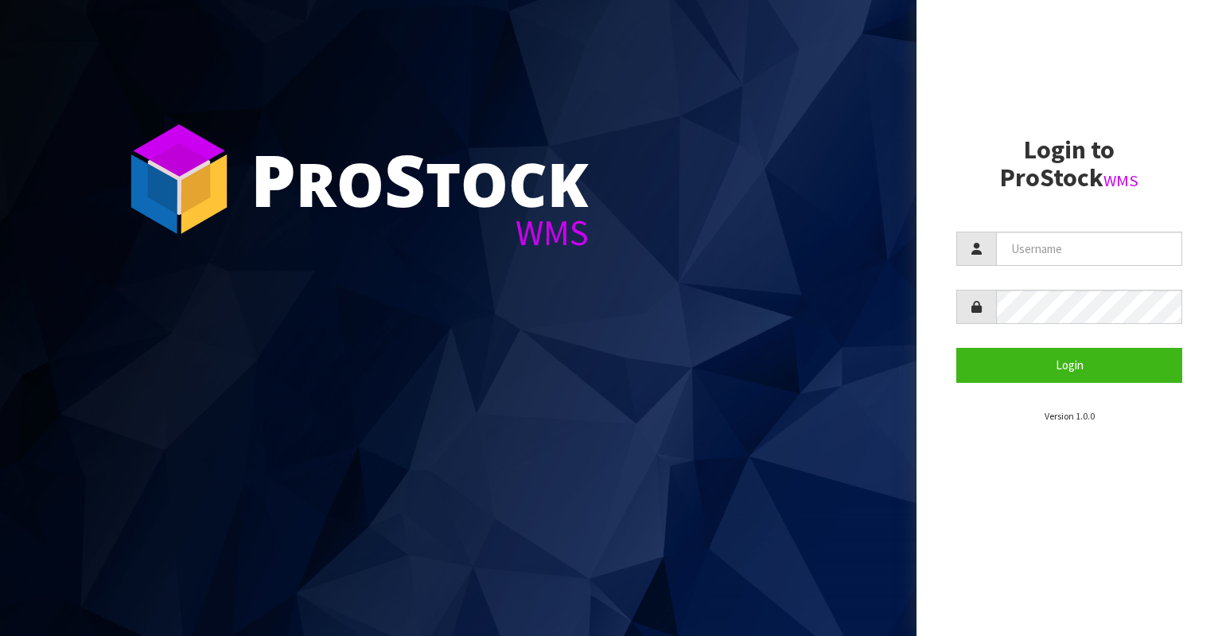 This screenshot has width=1222, height=636. Describe the element at coordinates (273, 179) in the screenshot. I see `span: P` at that location.